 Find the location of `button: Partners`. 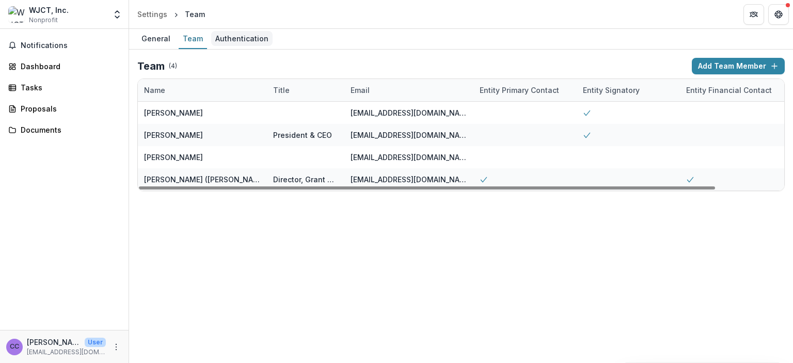

button: Partners is located at coordinates (754, 14).